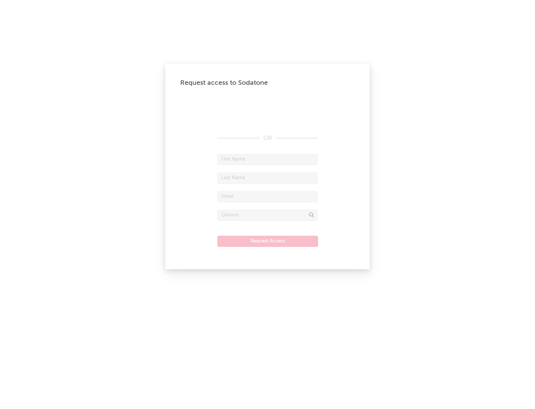  What do you see at coordinates (268, 178) in the screenshot?
I see `input: Last Name` at bounding box center [268, 178].